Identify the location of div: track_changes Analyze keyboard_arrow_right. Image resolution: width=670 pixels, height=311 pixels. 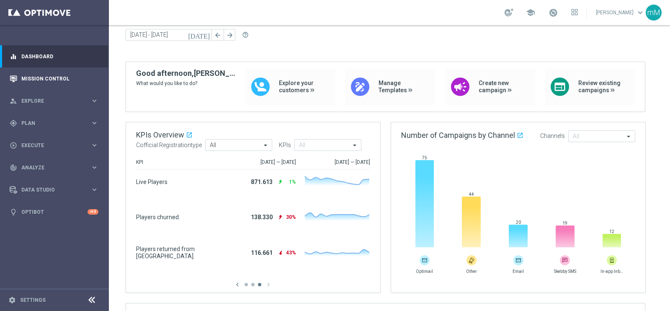
(54, 167).